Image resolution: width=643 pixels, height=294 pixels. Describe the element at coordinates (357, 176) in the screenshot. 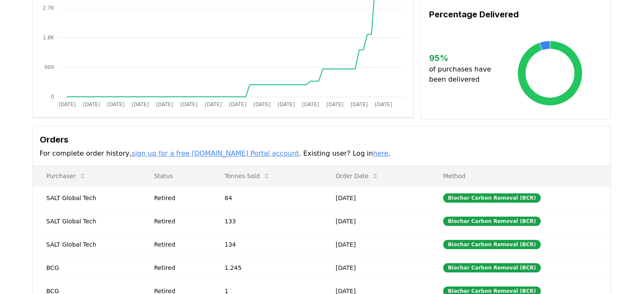

I see `button: Order Date` at that location.